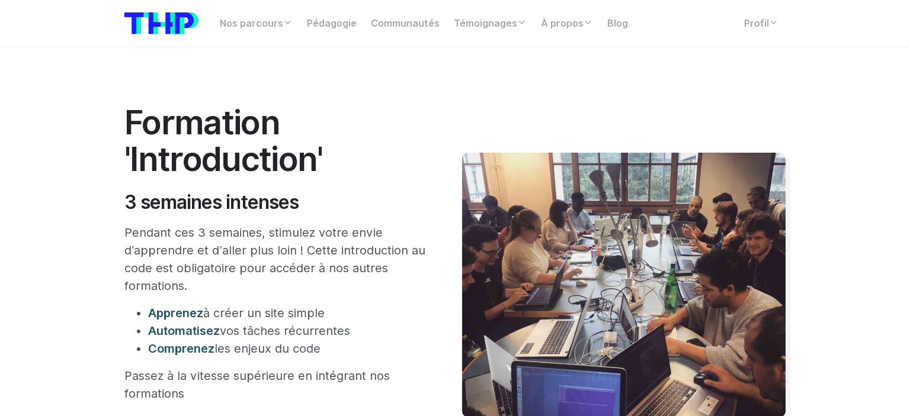 The height and width of the screenshot is (416, 910). What do you see at coordinates (275, 259) in the screenshot?
I see `p: Pendant ces 3 semaines, stimulez votre envie d’apprendre et d’aller plus loin ! Cette introductio...` at bounding box center [275, 259].